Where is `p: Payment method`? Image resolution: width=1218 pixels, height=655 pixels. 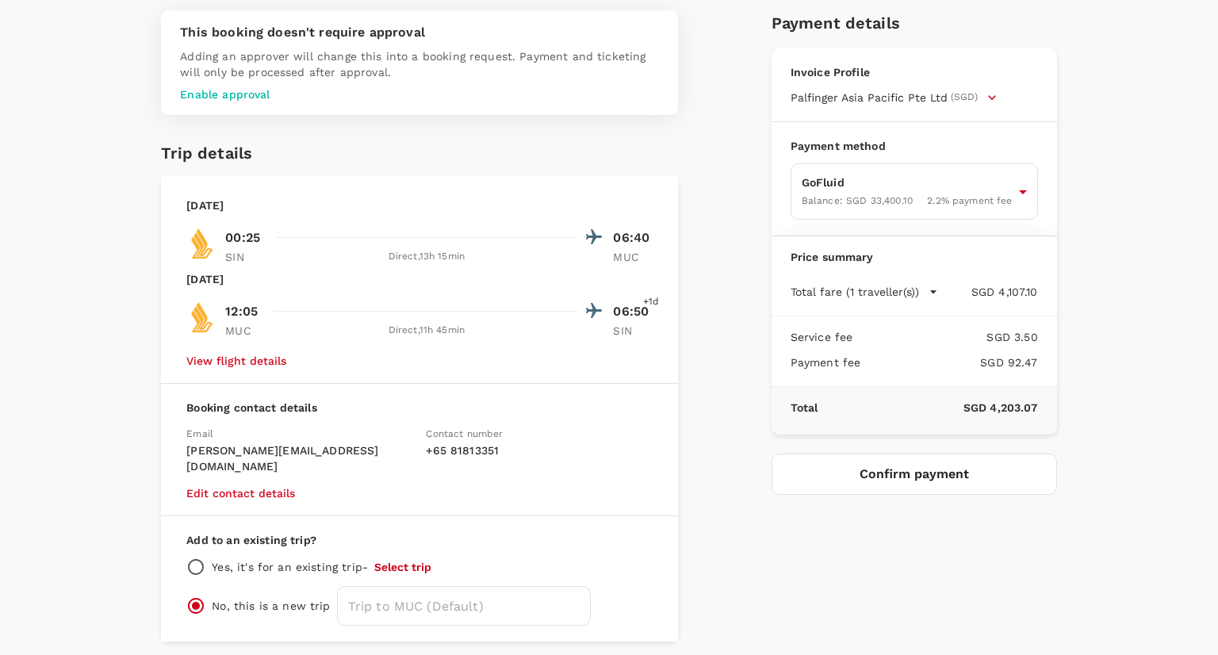 p: Payment method is located at coordinates (914, 146).